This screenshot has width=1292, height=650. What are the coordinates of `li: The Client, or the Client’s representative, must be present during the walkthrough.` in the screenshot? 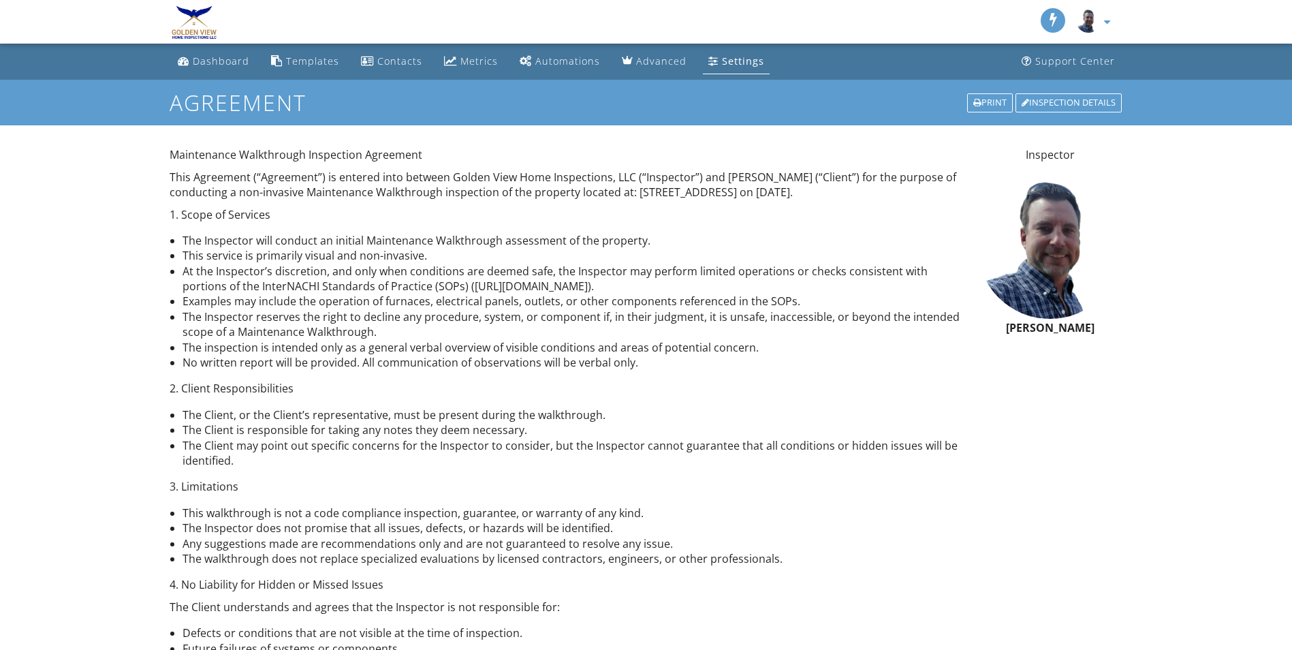 It's located at (572, 415).